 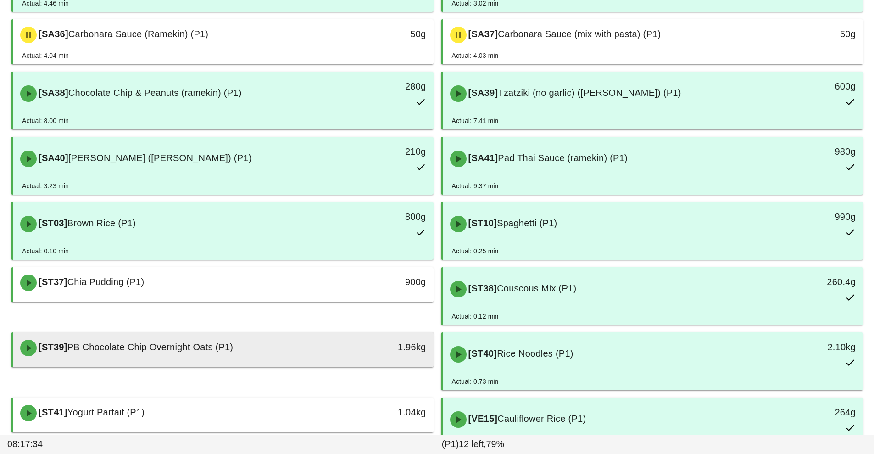 I want to click on div: Actual: 0.25 min, so click(x=475, y=251).